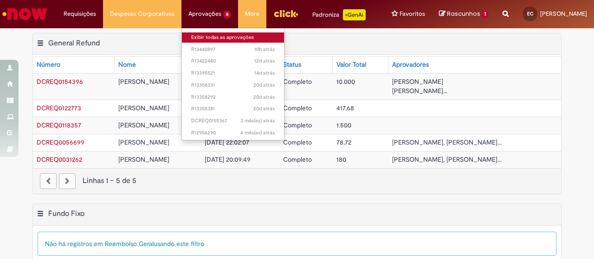 The height and width of the screenshot is (259, 594). Describe the element at coordinates (227, 14) in the screenshot. I see `span: 8` at that location.